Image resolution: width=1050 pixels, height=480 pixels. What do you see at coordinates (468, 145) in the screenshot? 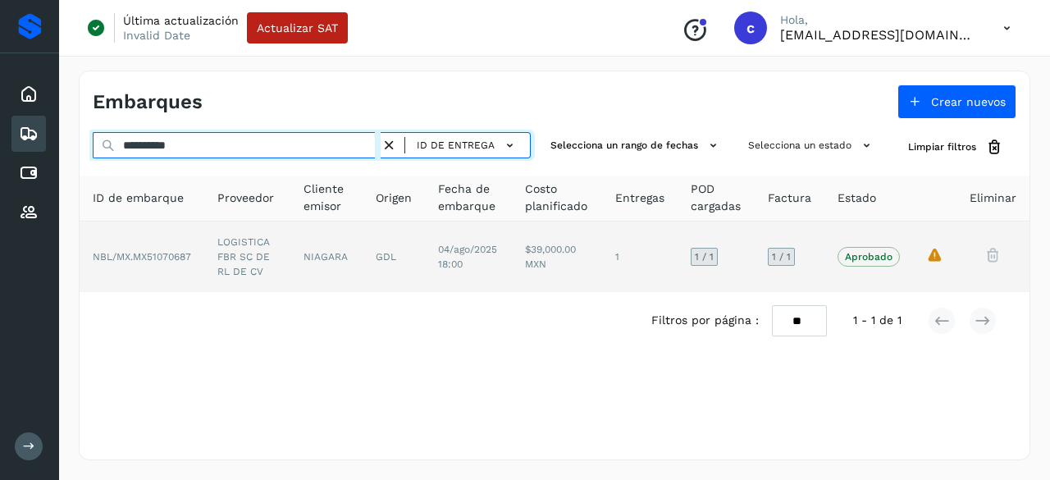
I see `button: ID de entrega` at bounding box center [468, 145].